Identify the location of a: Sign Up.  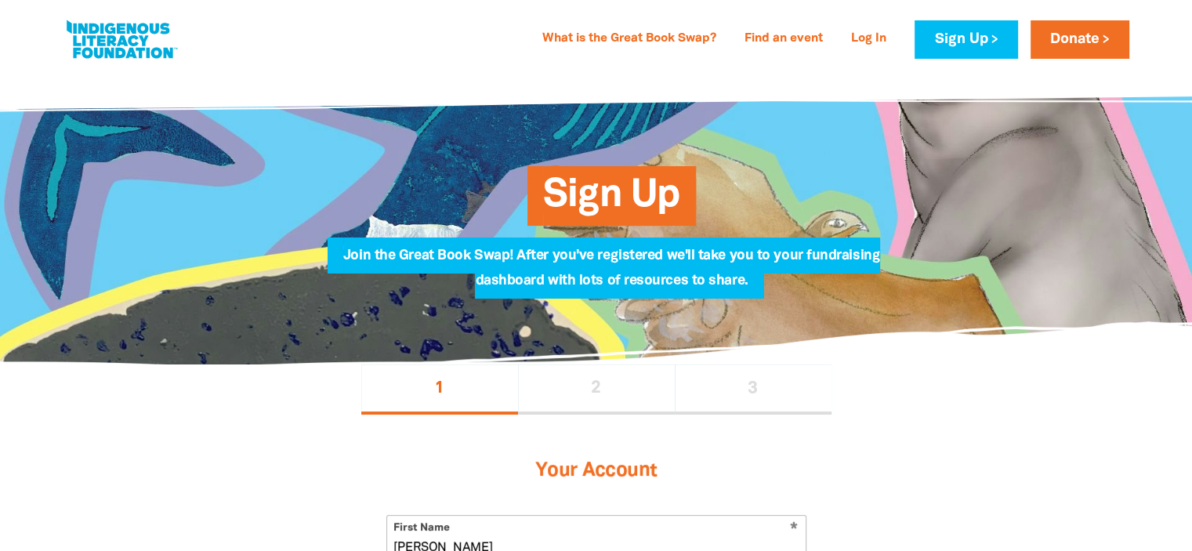
(965, 39).